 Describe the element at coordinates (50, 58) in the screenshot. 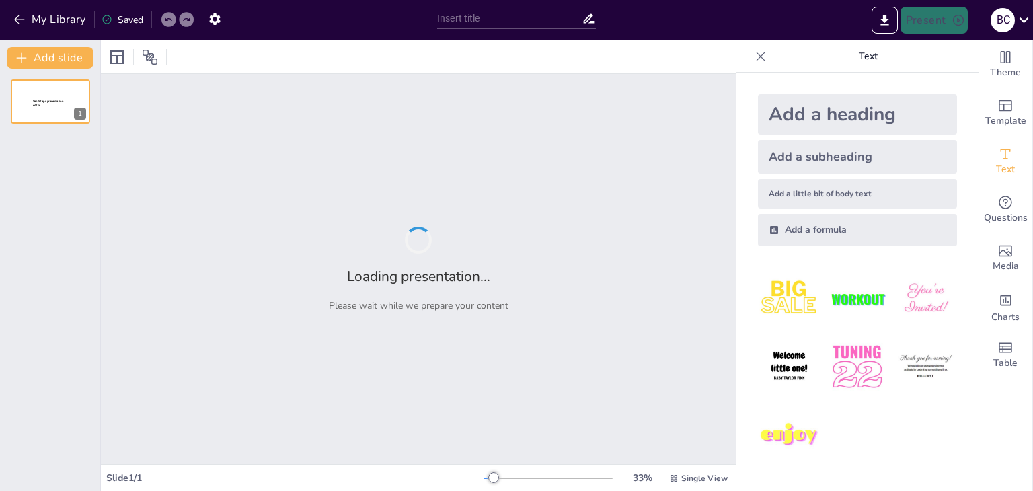

I see `button: Add slide` at that location.